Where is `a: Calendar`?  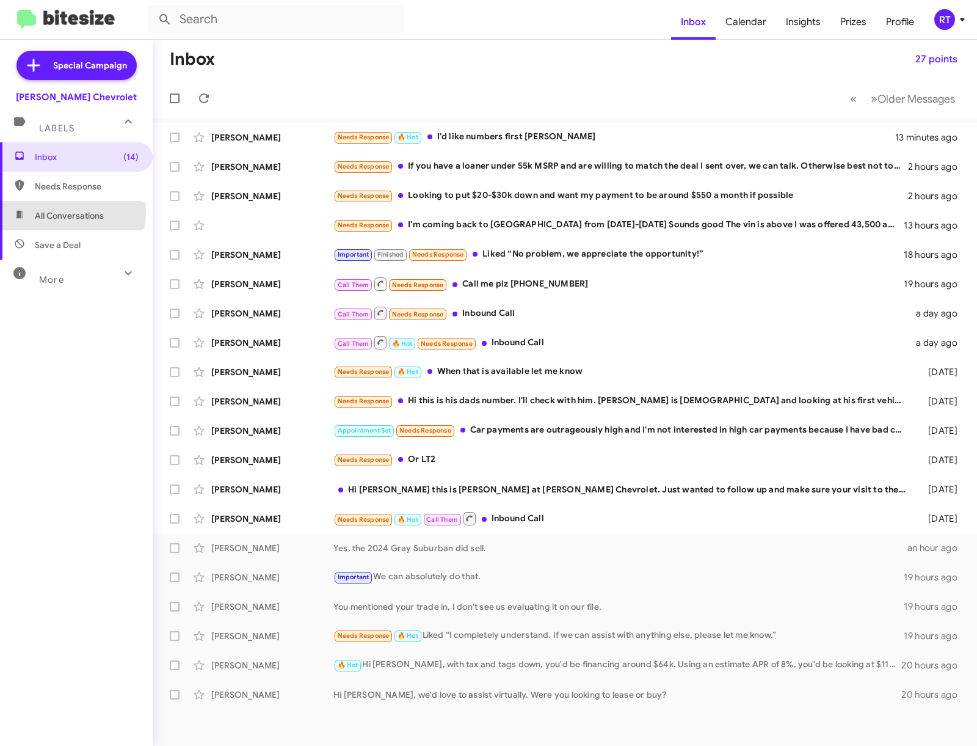
a: Calendar is located at coordinates (746, 22).